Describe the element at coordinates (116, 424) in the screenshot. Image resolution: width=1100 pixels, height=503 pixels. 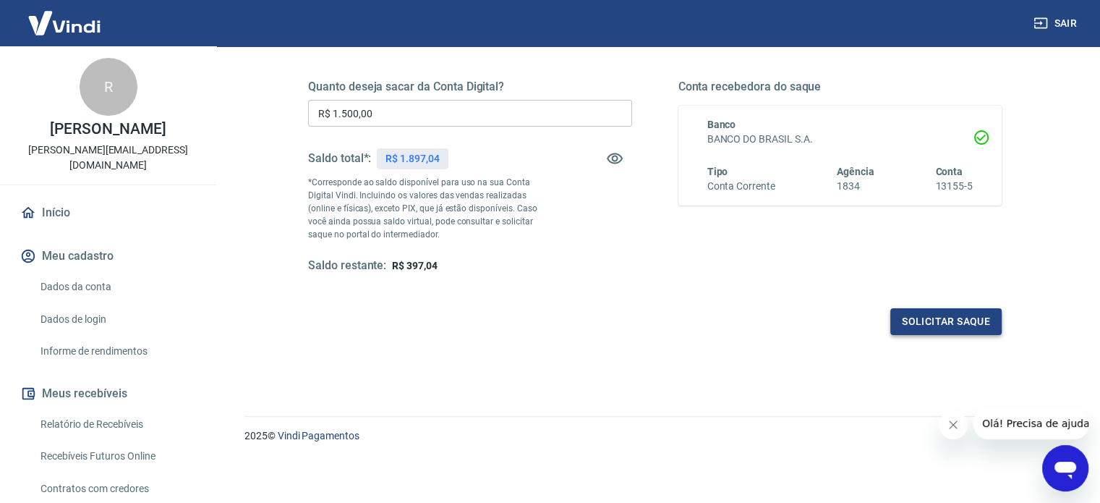
I see `a: Relatório de Recebíveis` at that location.